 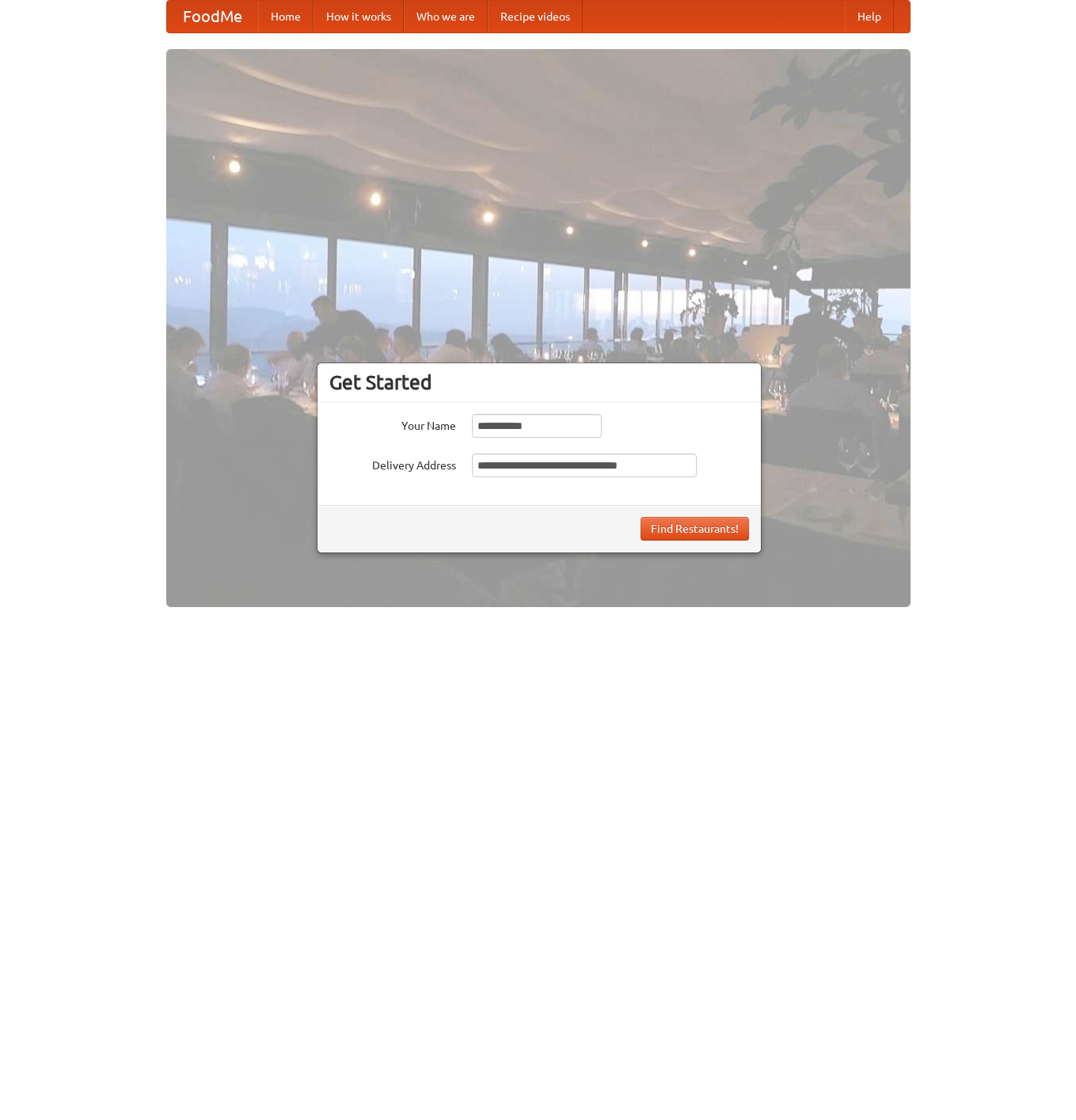 I want to click on a: Who we are, so click(x=446, y=17).